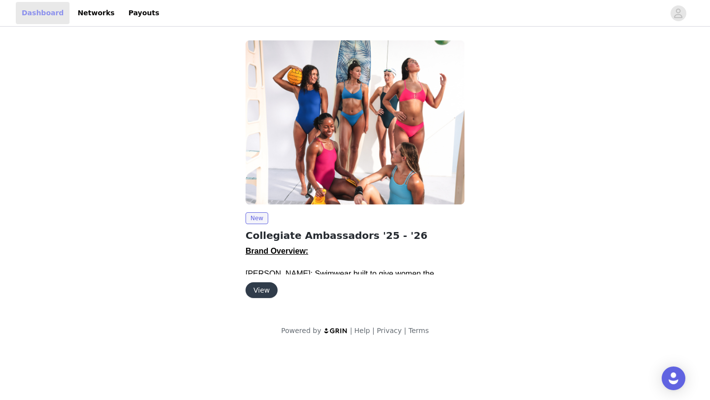 The image size is (710, 400). I want to click on a: Payouts, so click(143, 13).